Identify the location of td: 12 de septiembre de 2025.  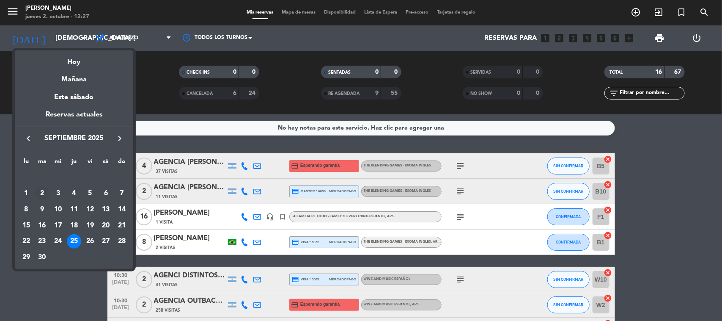
(90, 209).